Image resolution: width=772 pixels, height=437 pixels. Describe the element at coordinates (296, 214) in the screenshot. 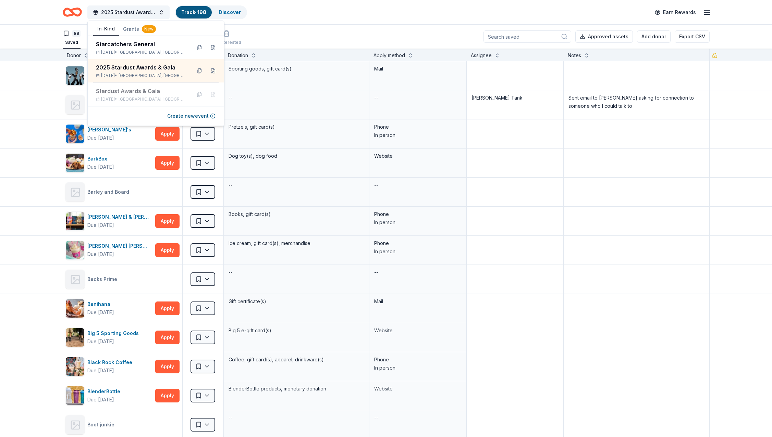

I see `div: Books, gift card(s)` at that location.